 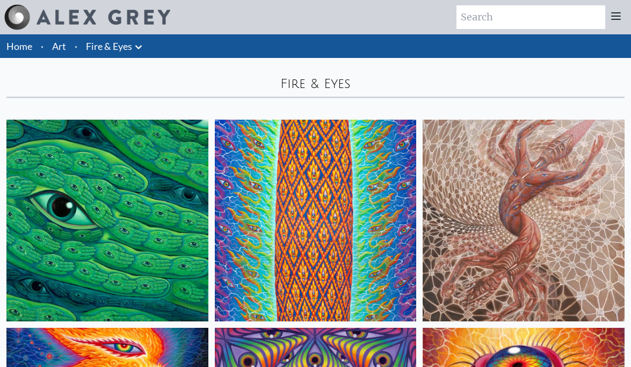 What do you see at coordinates (59, 46) in the screenshot?
I see `a: Art` at bounding box center [59, 46].